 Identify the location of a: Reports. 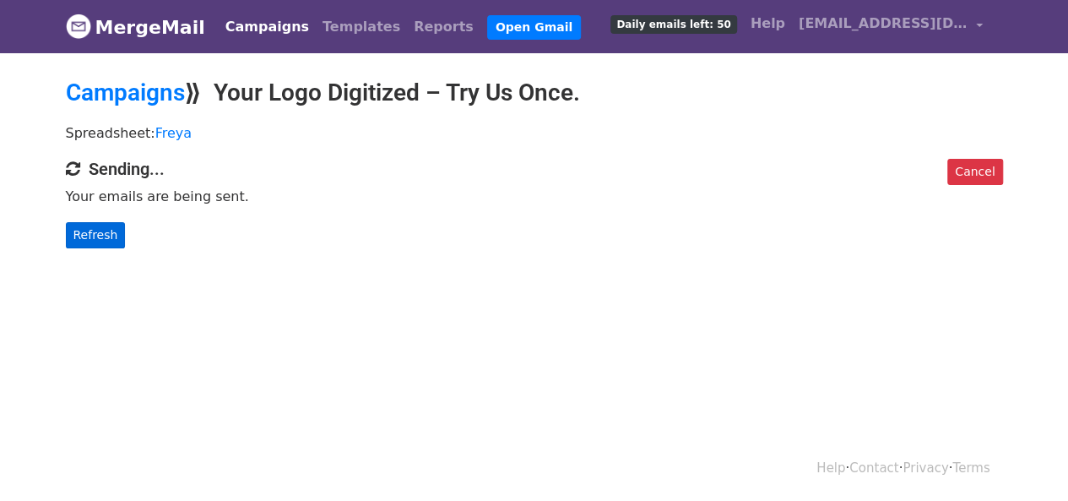
(443, 27).